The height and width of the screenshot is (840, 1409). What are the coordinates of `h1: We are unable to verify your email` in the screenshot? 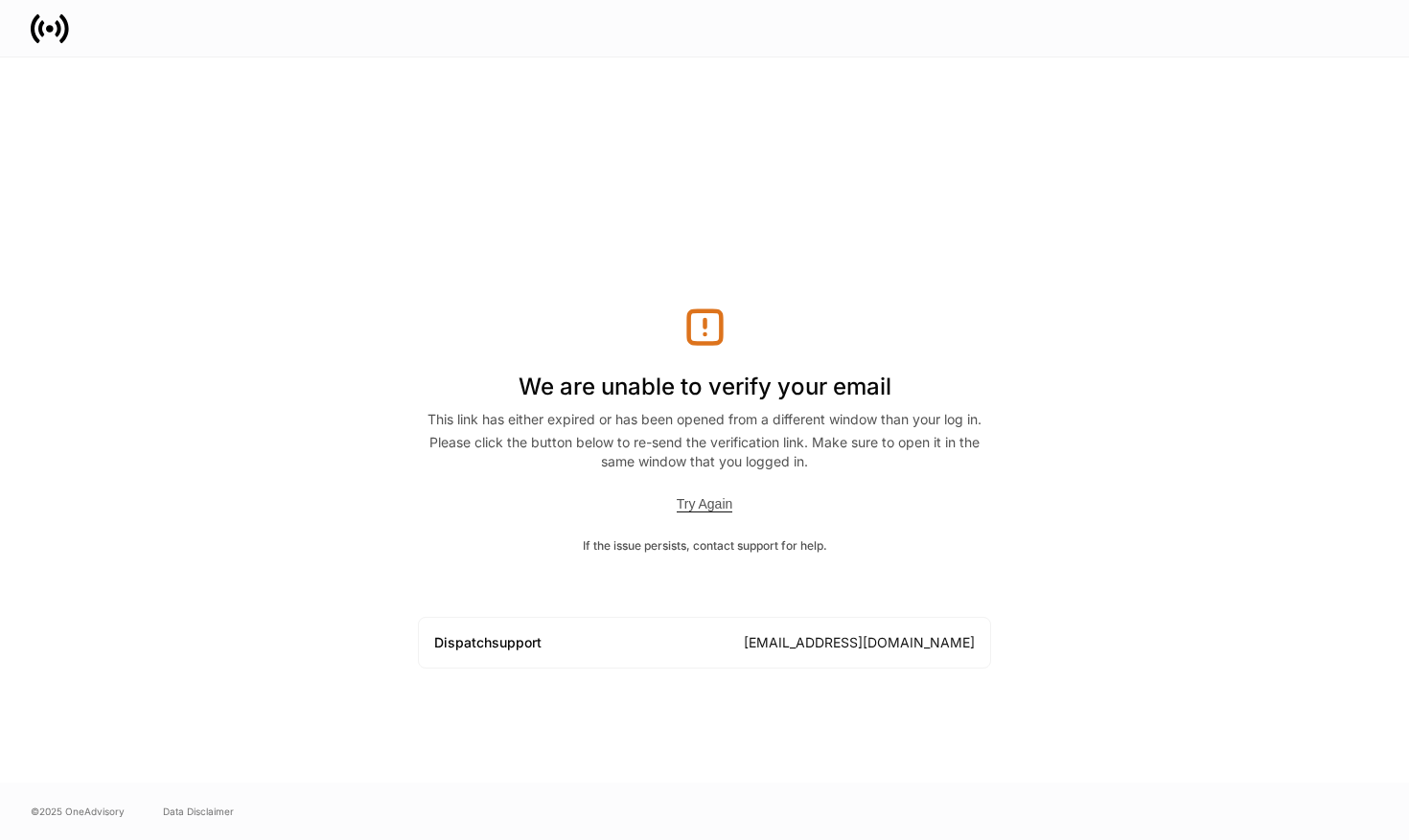 It's located at (704, 380).